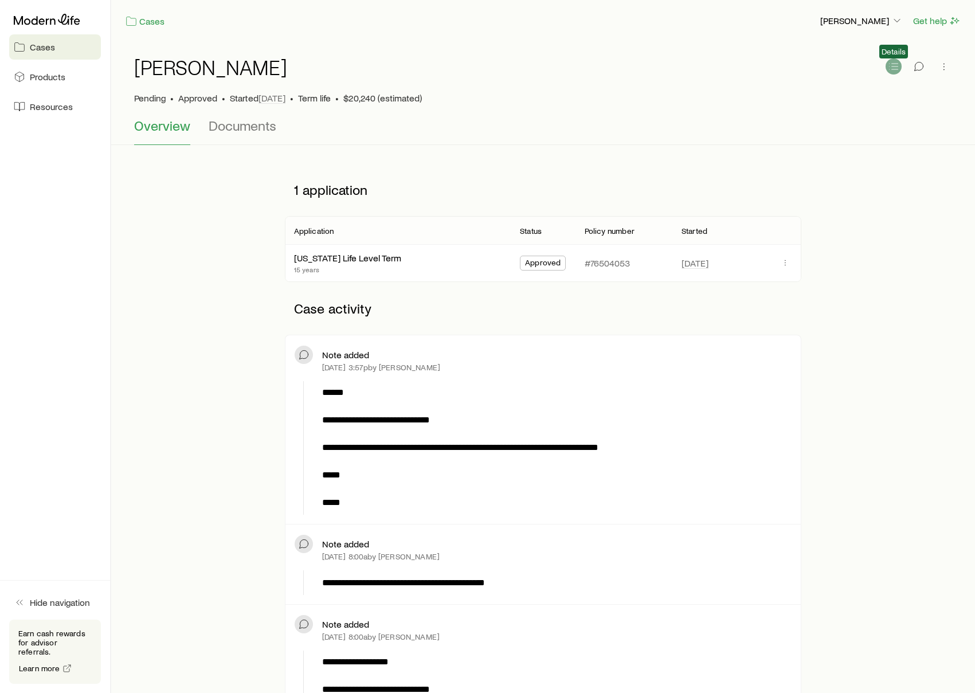  What do you see at coordinates (40, 668) in the screenshot?
I see `span: Learn more` at bounding box center [40, 668].